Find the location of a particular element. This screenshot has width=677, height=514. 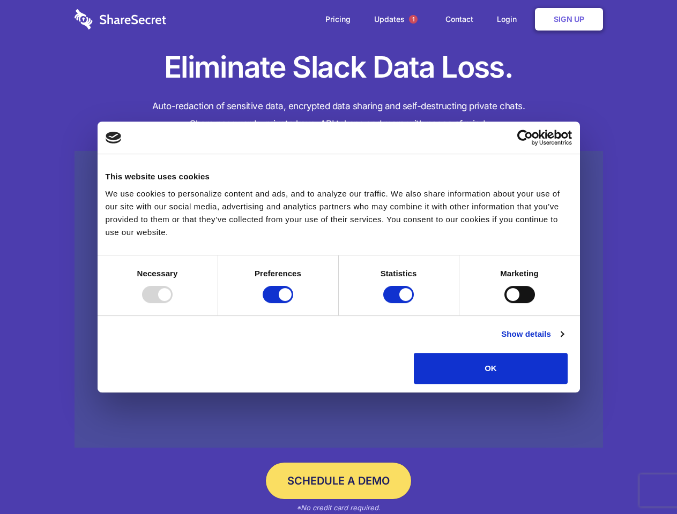

strong: Necessary is located at coordinates (158, 273).